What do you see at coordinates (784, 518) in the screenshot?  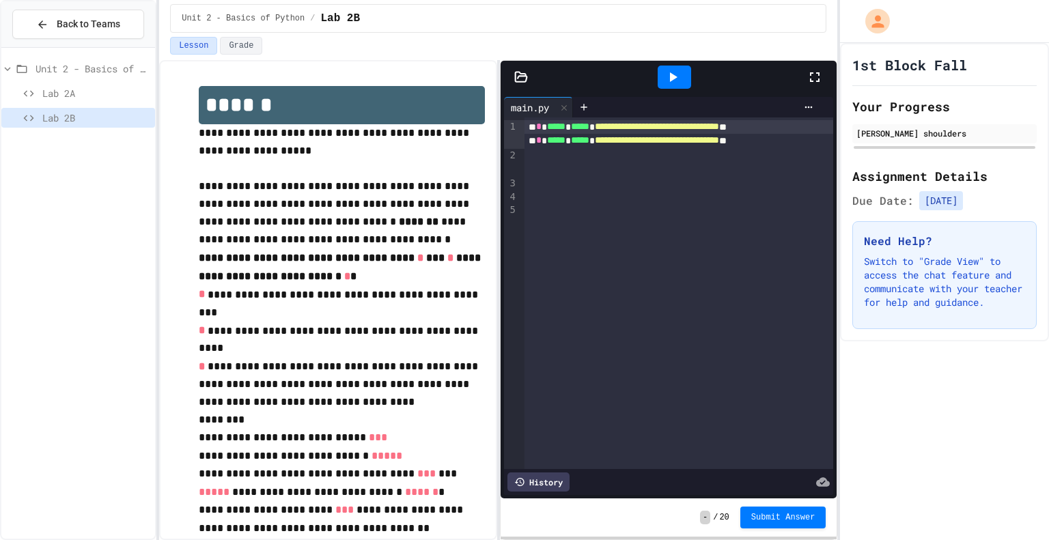 I see `button: Submit Answer` at bounding box center [784, 518].